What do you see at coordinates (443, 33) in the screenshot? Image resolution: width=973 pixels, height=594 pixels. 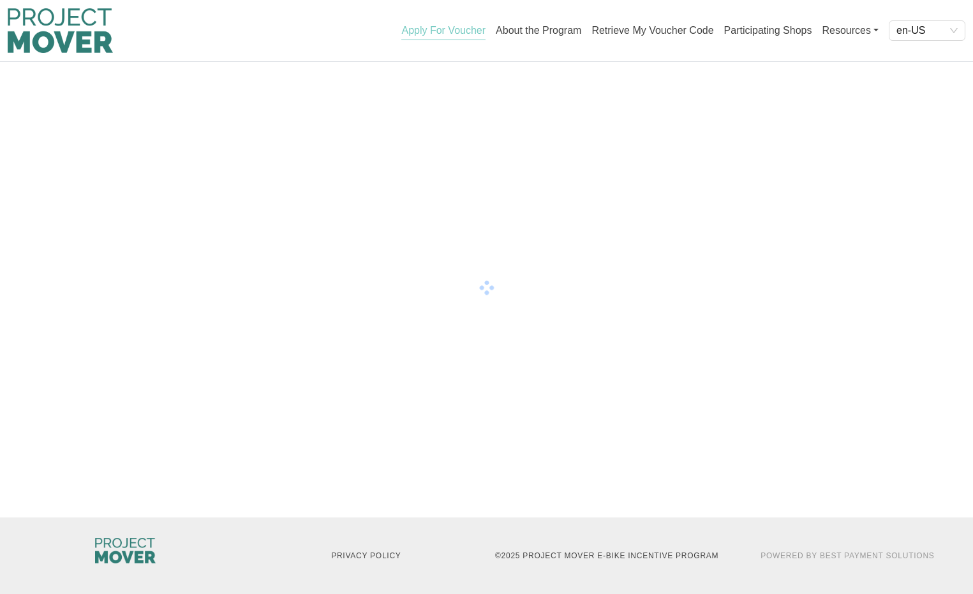 I see `a: Apply For Voucher` at bounding box center [443, 33].